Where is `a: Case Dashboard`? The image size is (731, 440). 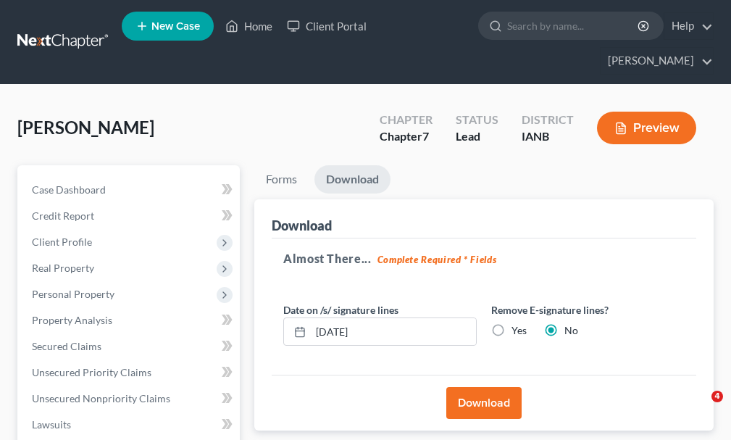 a: Case Dashboard is located at coordinates (130, 190).